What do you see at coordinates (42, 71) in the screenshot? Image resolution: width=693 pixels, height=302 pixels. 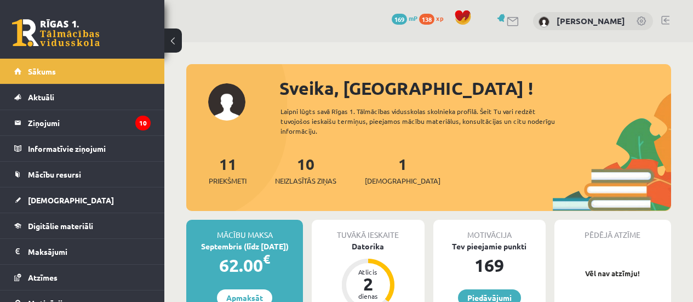 I see `span: Sākums` at bounding box center [42, 71].